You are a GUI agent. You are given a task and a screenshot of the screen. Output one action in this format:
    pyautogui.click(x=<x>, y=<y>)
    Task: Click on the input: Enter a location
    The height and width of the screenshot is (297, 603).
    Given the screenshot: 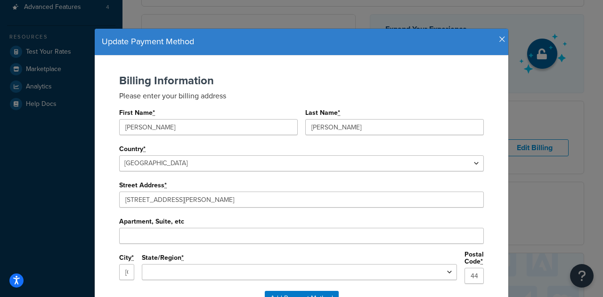 What is the action you would take?
    pyautogui.click(x=302, y=200)
    